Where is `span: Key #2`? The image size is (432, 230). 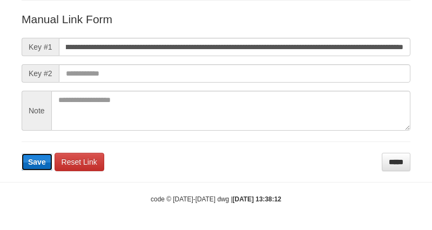 span: Key #2 is located at coordinates (40, 73).